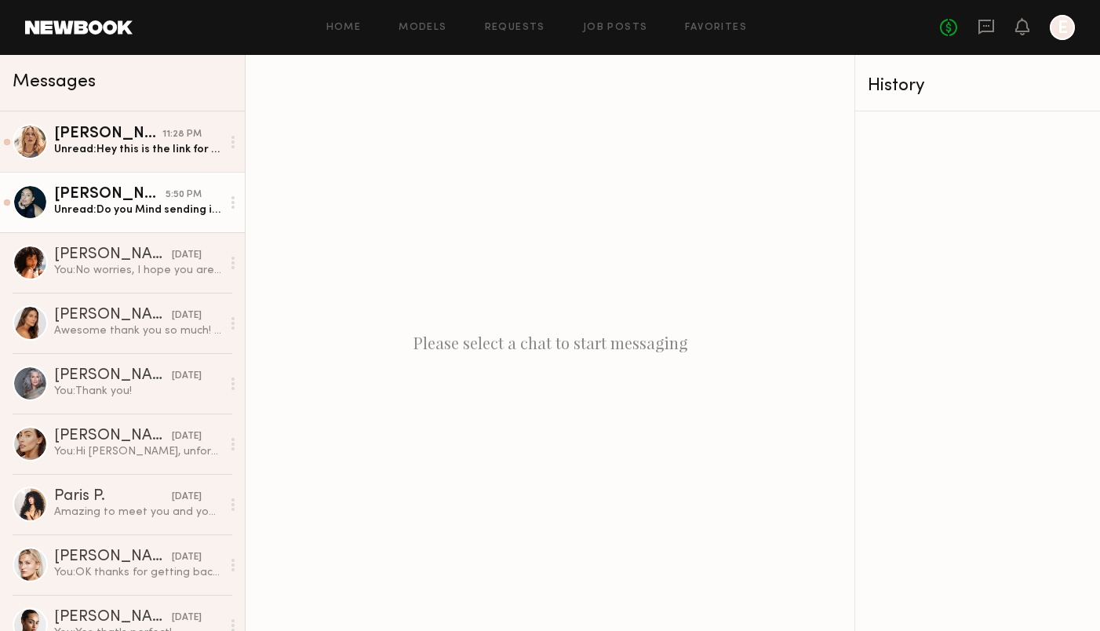 The image size is (1100, 631). What do you see at coordinates (515, 27) in the screenshot?
I see `a: Requests` at bounding box center [515, 27].